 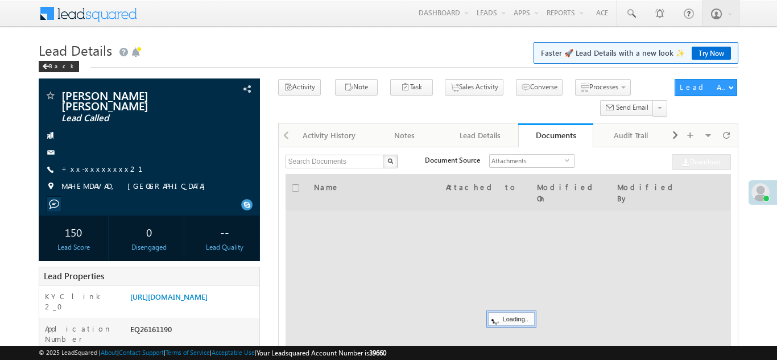 I want to click on span: 39660, so click(x=378, y=353).